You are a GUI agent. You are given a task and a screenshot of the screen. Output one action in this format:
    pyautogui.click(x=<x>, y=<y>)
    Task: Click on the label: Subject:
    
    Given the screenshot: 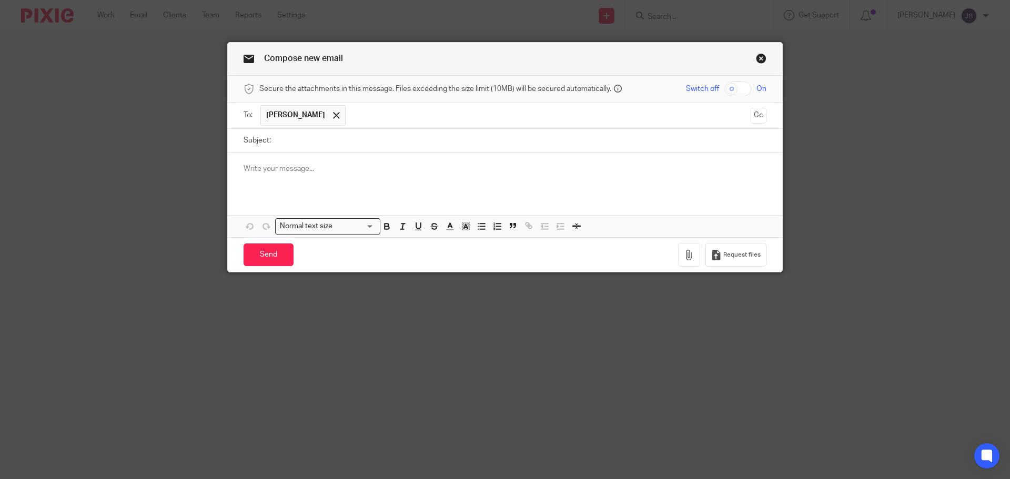 What is the action you would take?
    pyautogui.click(x=257, y=140)
    